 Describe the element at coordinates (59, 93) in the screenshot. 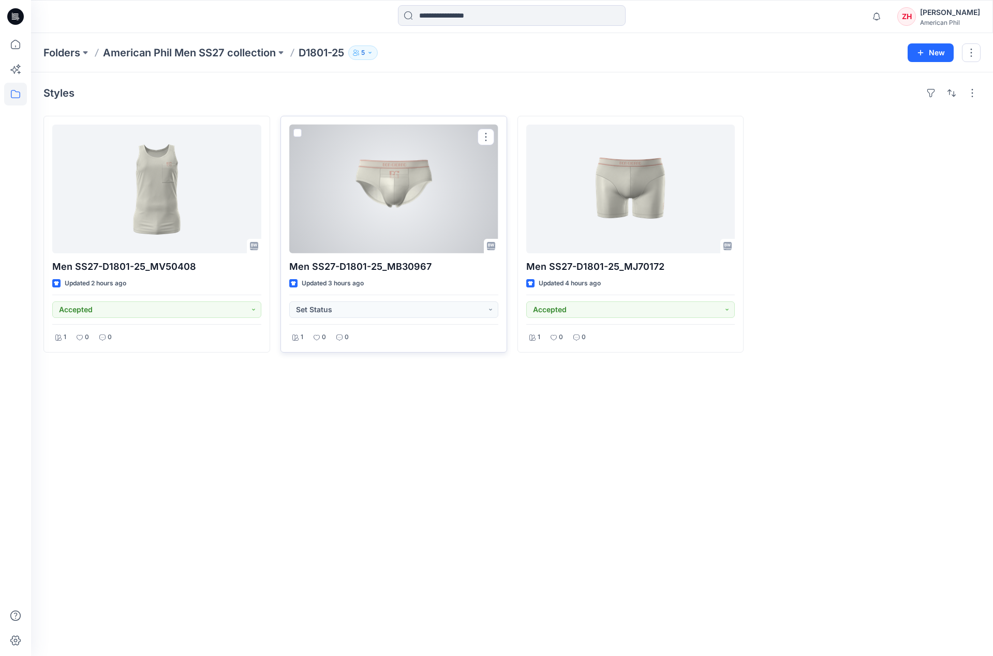

I see `h4: Styles` at that location.